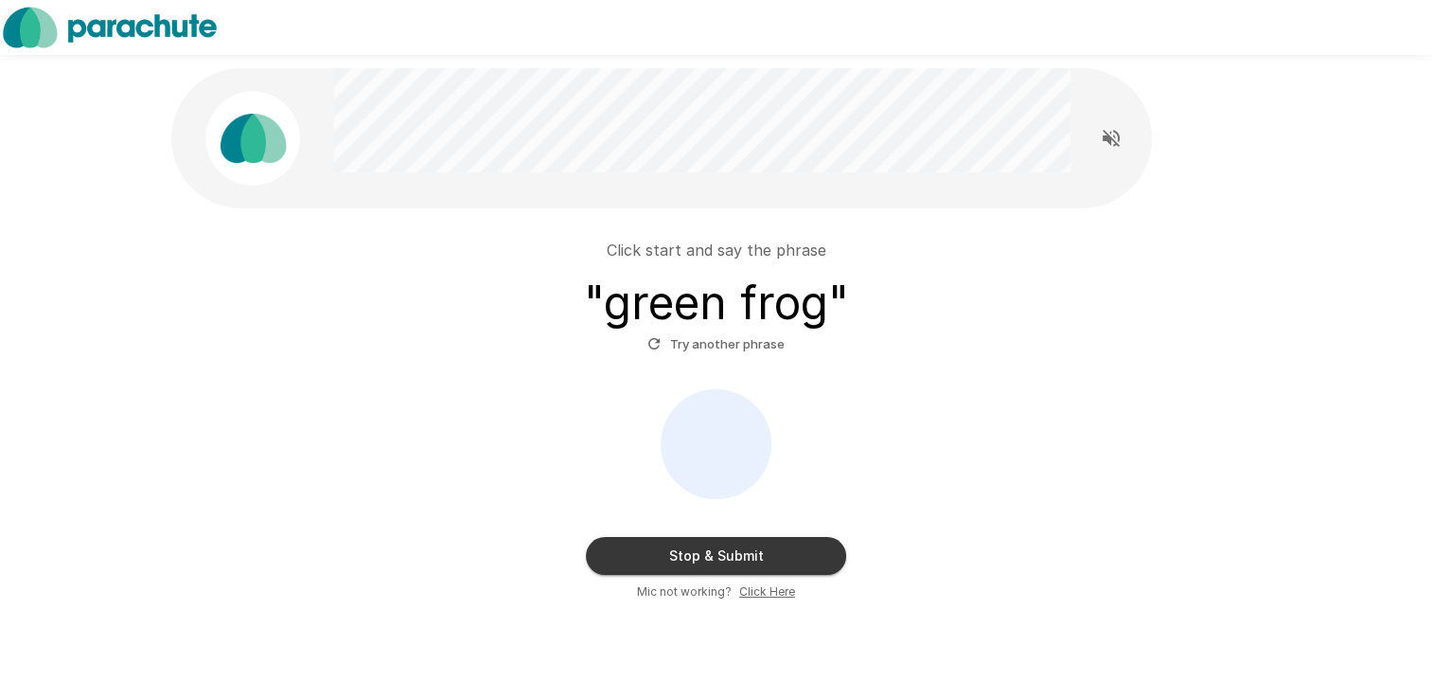 The image size is (1432, 699). What do you see at coordinates (716, 344) in the screenshot?
I see `button: Try another phrase` at bounding box center [716, 344].